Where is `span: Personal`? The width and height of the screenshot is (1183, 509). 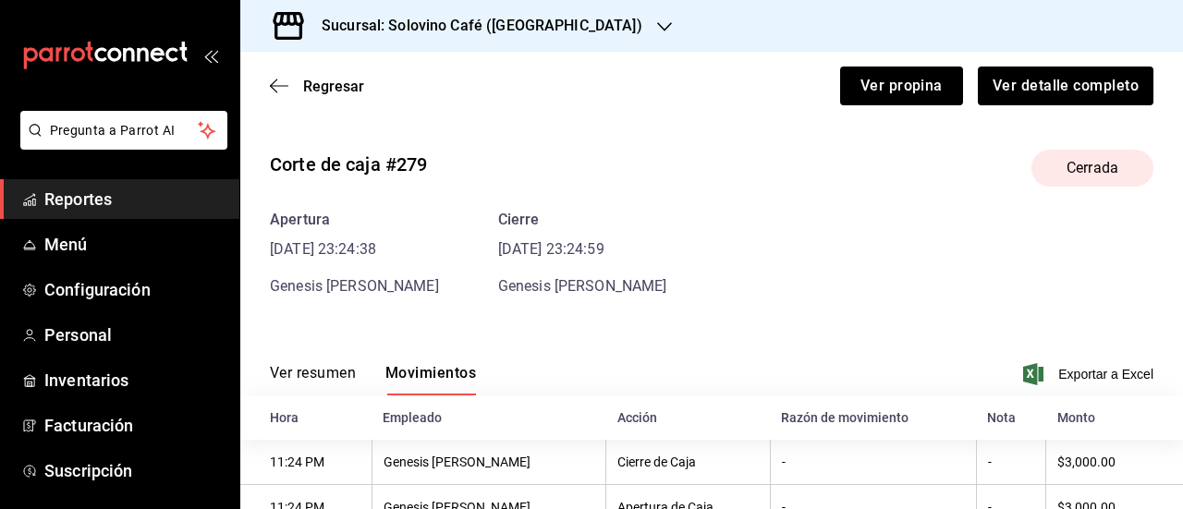 span: Personal is located at coordinates (134, 335).